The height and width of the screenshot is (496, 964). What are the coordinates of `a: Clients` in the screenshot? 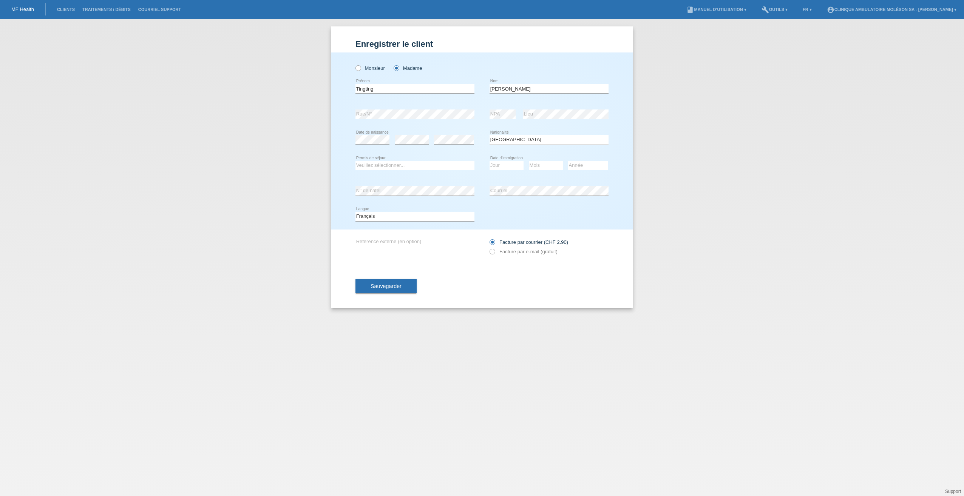 It's located at (66, 9).